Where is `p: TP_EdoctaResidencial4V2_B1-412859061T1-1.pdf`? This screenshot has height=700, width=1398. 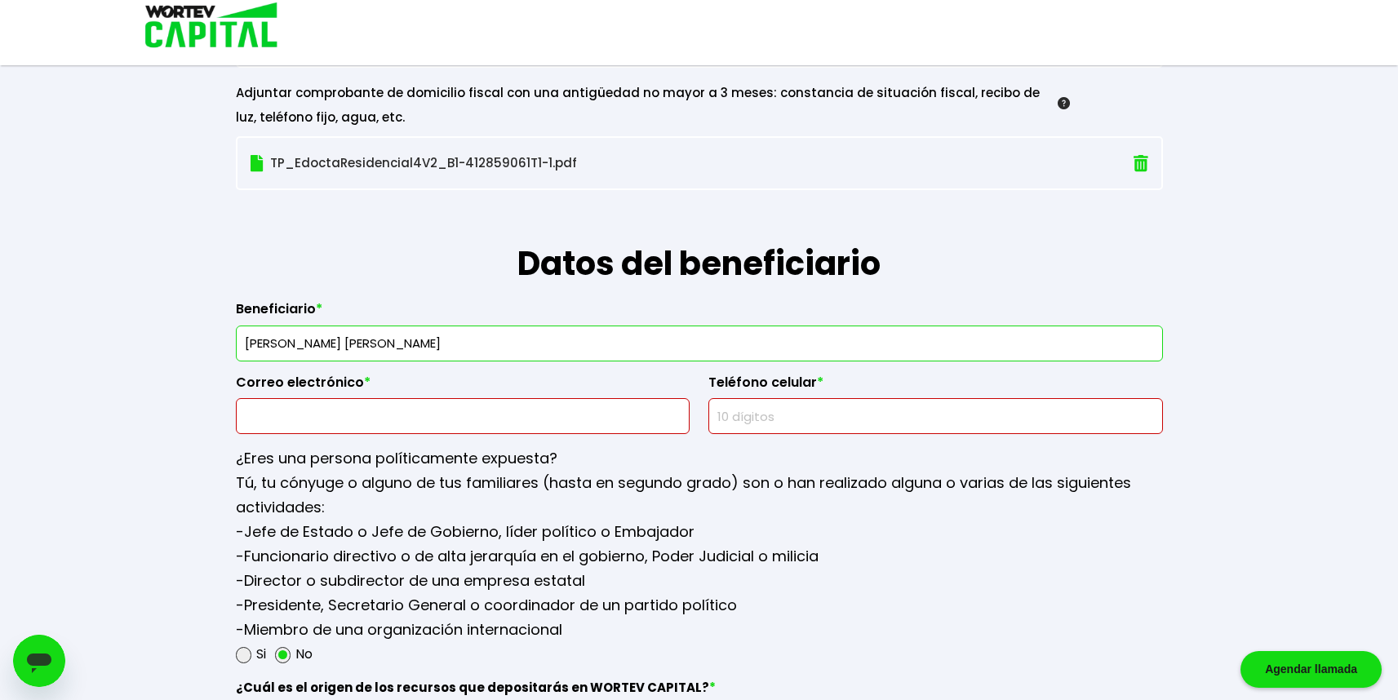 p: TP_EdoctaResidencial4V2_B1-412859061T1-1.pdf is located at coordinates (628, 163).